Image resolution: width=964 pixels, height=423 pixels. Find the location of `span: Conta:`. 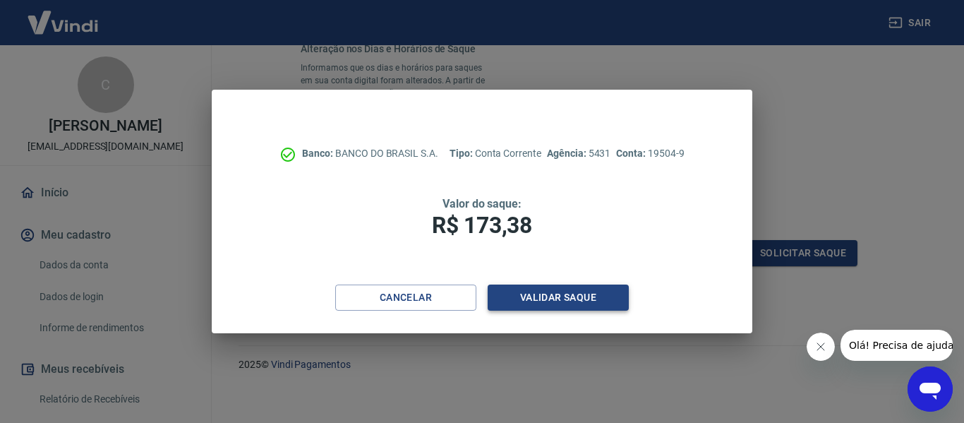

span: Conta: is located at coordinates (632, 153).